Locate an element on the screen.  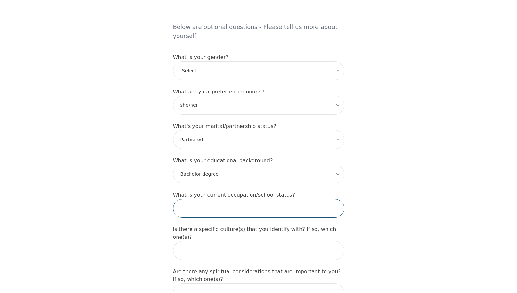
label: What is your educational background? is located at coordinates (223, 160).